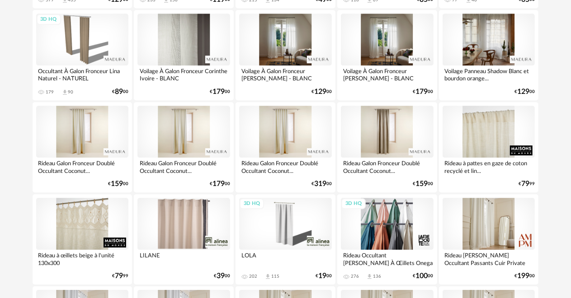  Describe the element at coordinates (285, 259) in the screenshot. I see `div: LOLA` at that location.